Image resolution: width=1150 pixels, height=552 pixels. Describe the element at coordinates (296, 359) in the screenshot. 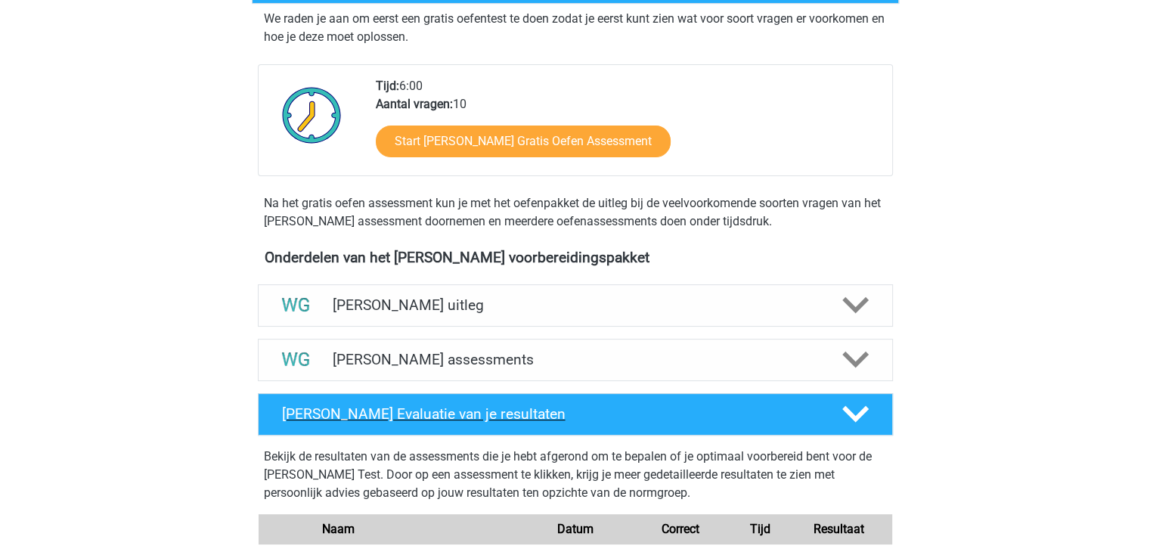

I see `img: watson glaser assessments` at that location.